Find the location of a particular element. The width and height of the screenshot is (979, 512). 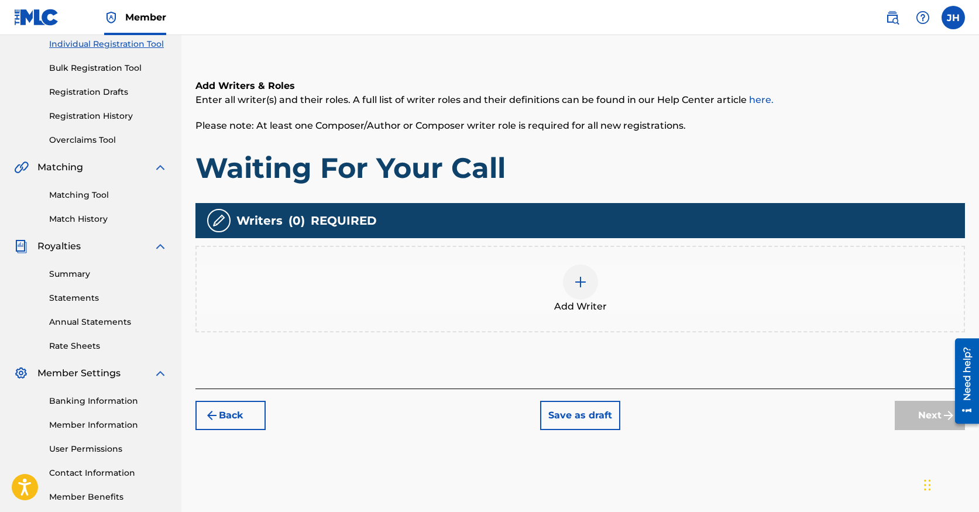

img: Top Rightsholder is located at coordinates (111, 18).